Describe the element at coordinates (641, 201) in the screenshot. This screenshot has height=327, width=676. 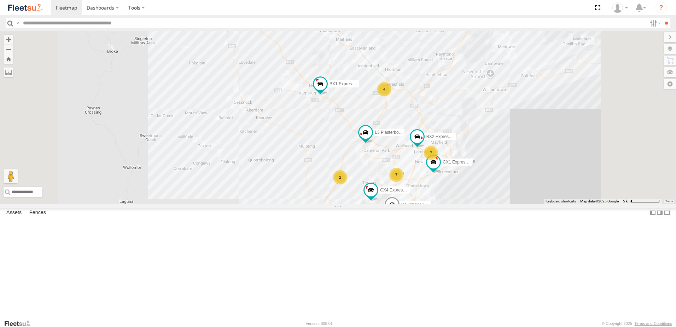
I see `button: Map Scale: 5 km per 78 pixels` at that location.